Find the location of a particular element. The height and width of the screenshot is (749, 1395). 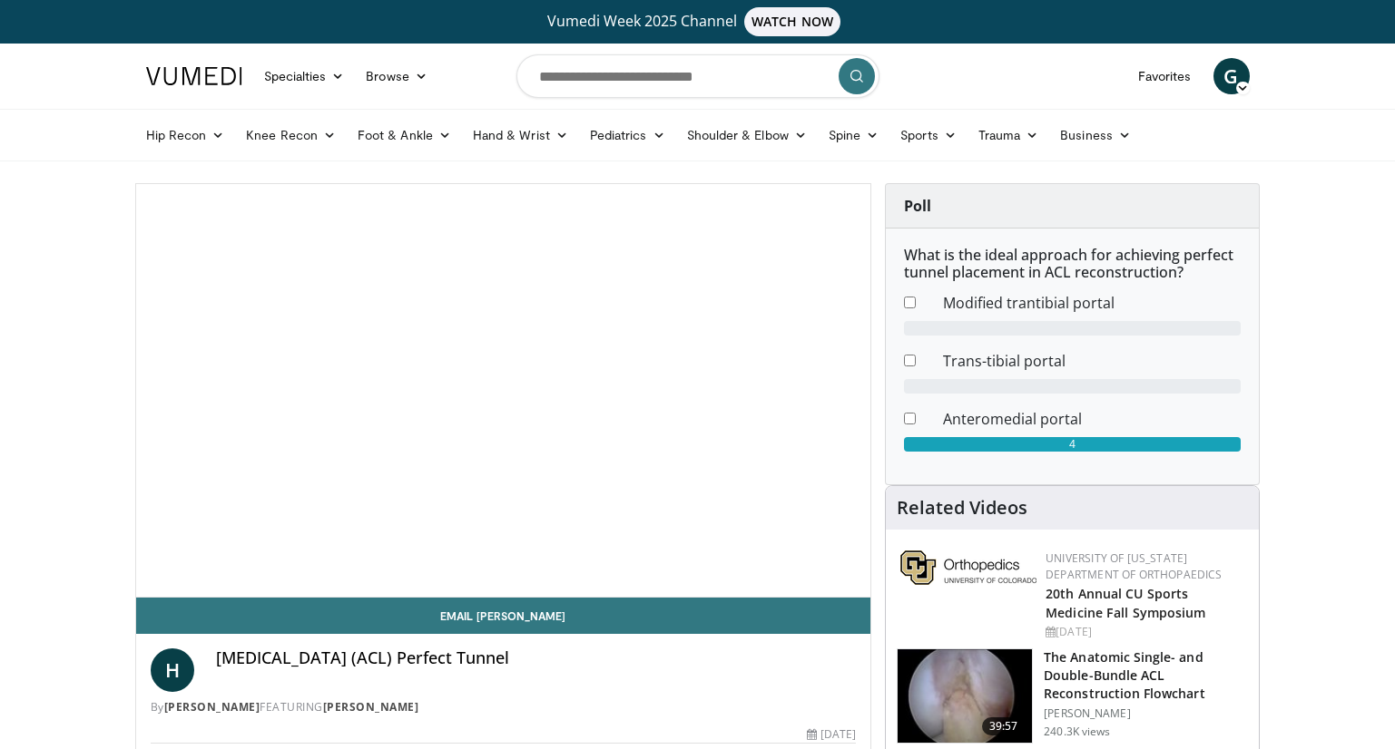

h3: The Anatomic Single- and Double-Bundle ACL Reconstruction Flowchart is located at coordinates (1145, 676).